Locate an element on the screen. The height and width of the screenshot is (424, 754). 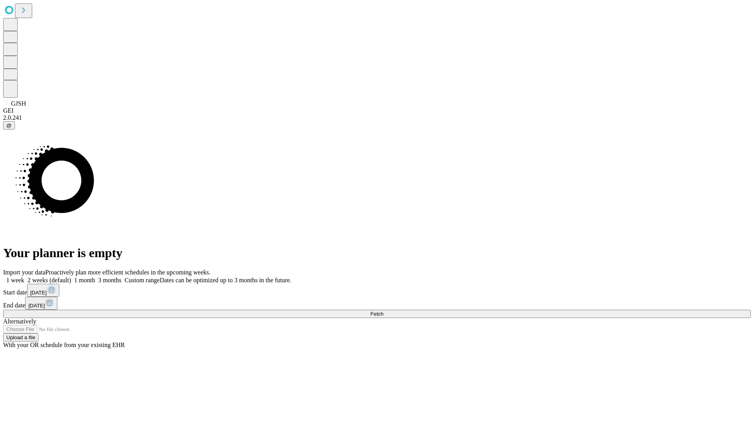
button: Fetch is located at coordinates (377, 314).